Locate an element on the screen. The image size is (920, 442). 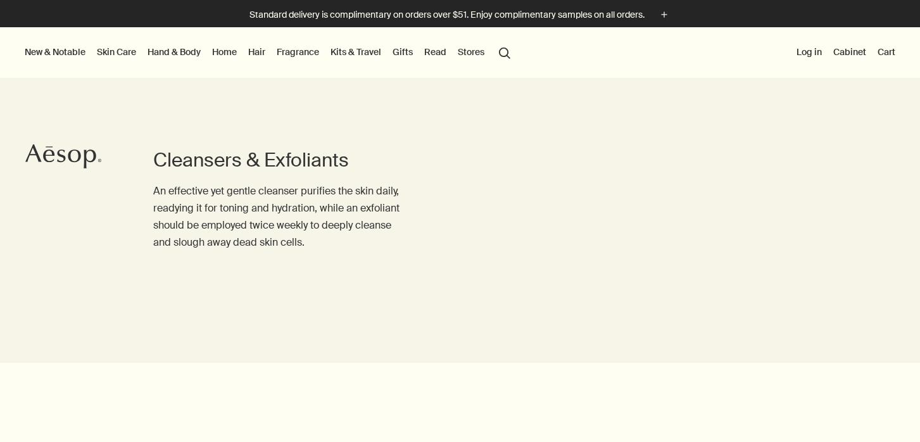
nav: primary is located at coordinates (269, 53).